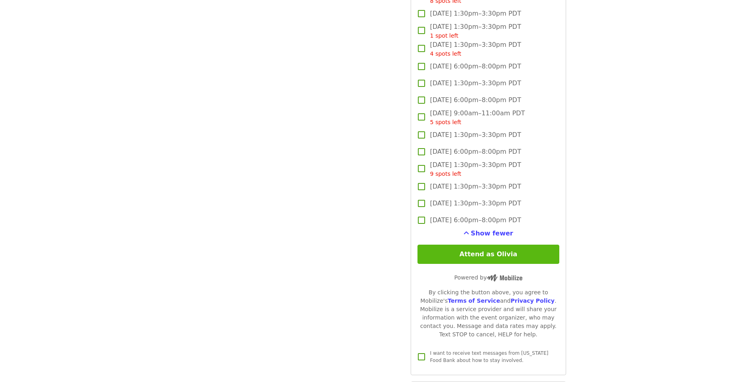  Describe the element at coordinates (446, 174) in the screenshot. I see `span: 9 spots left` at that location.